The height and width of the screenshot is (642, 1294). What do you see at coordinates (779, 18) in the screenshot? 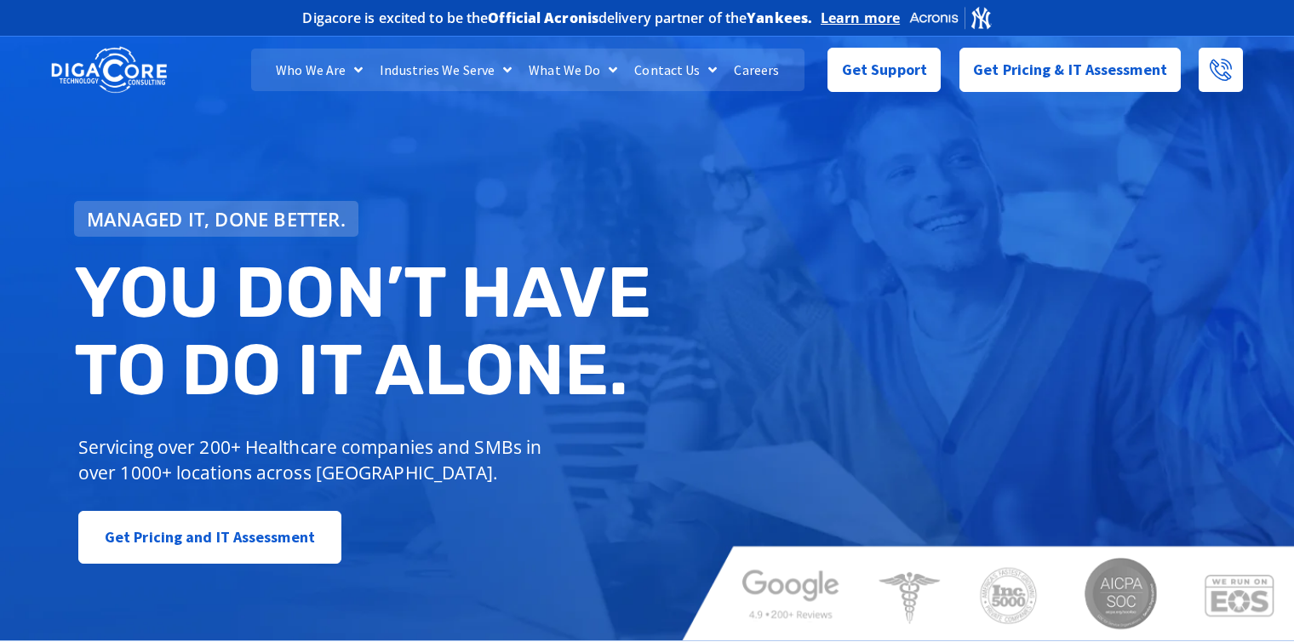
I see `b: Yankees.` at bounding box center [779, 18].